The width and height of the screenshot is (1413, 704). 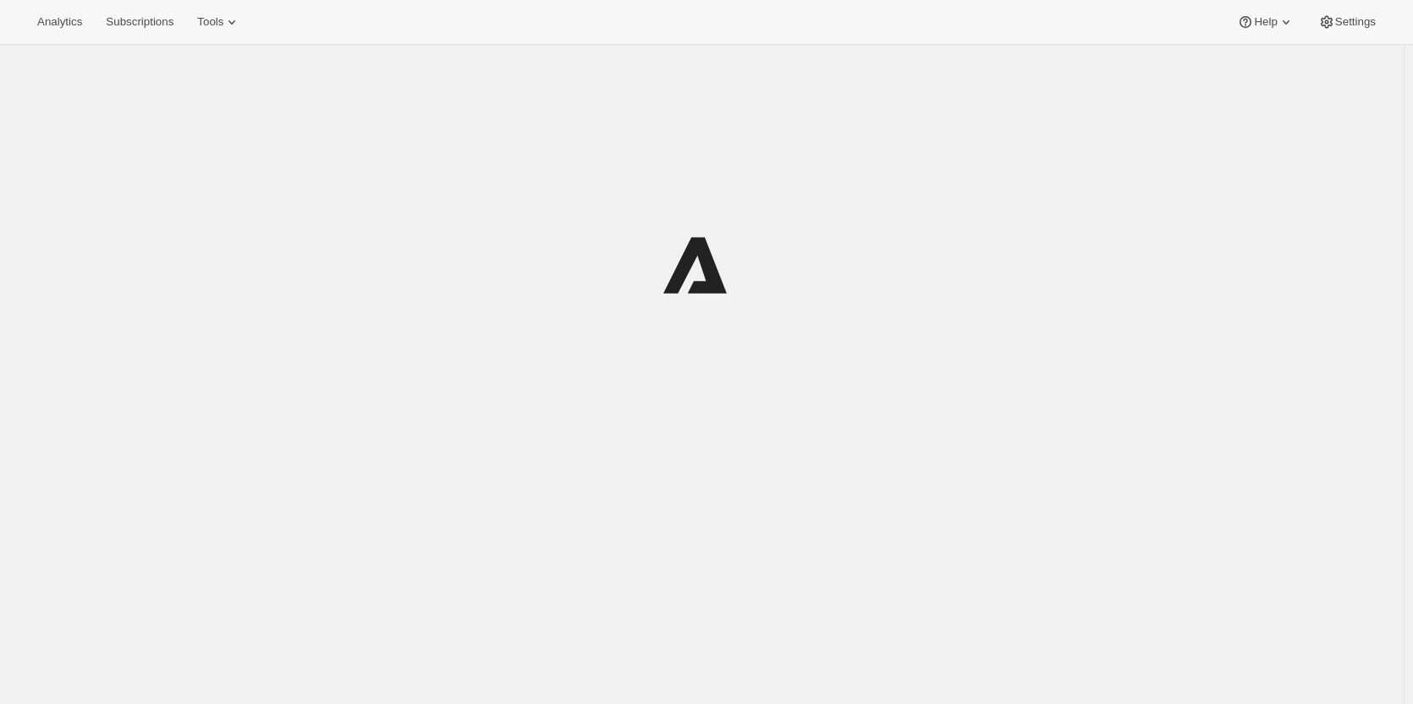 What do you see at coordinates (59, 22) in the screenshot?
I see `span: Analytics` at bounding box center [59, 22].